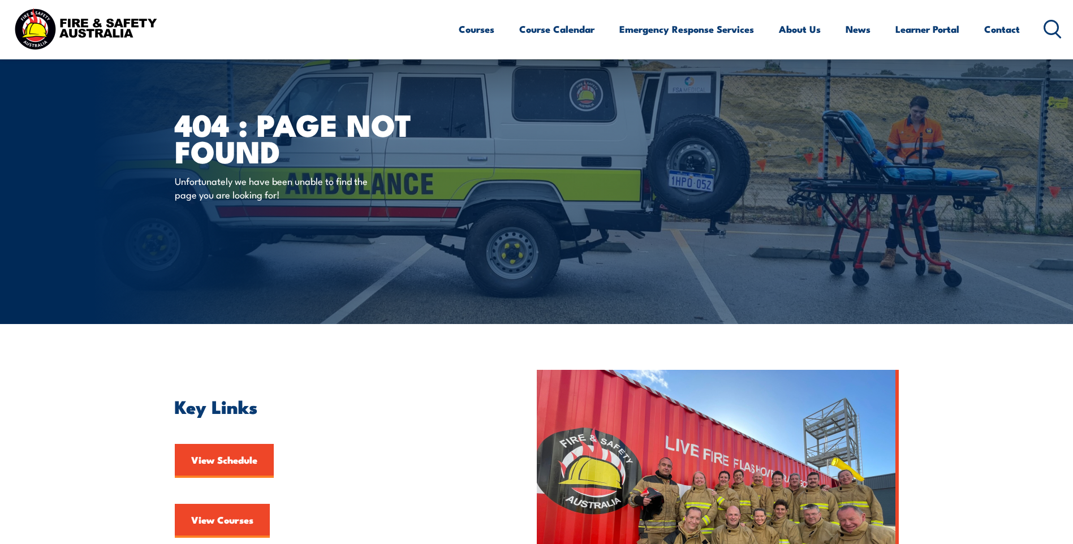  What do you see at coordinates (278, 187) in the screenshot?
I see `p: Unfortunately we have been unable to find the page you are looking for!` at bounding box center [278, 187].